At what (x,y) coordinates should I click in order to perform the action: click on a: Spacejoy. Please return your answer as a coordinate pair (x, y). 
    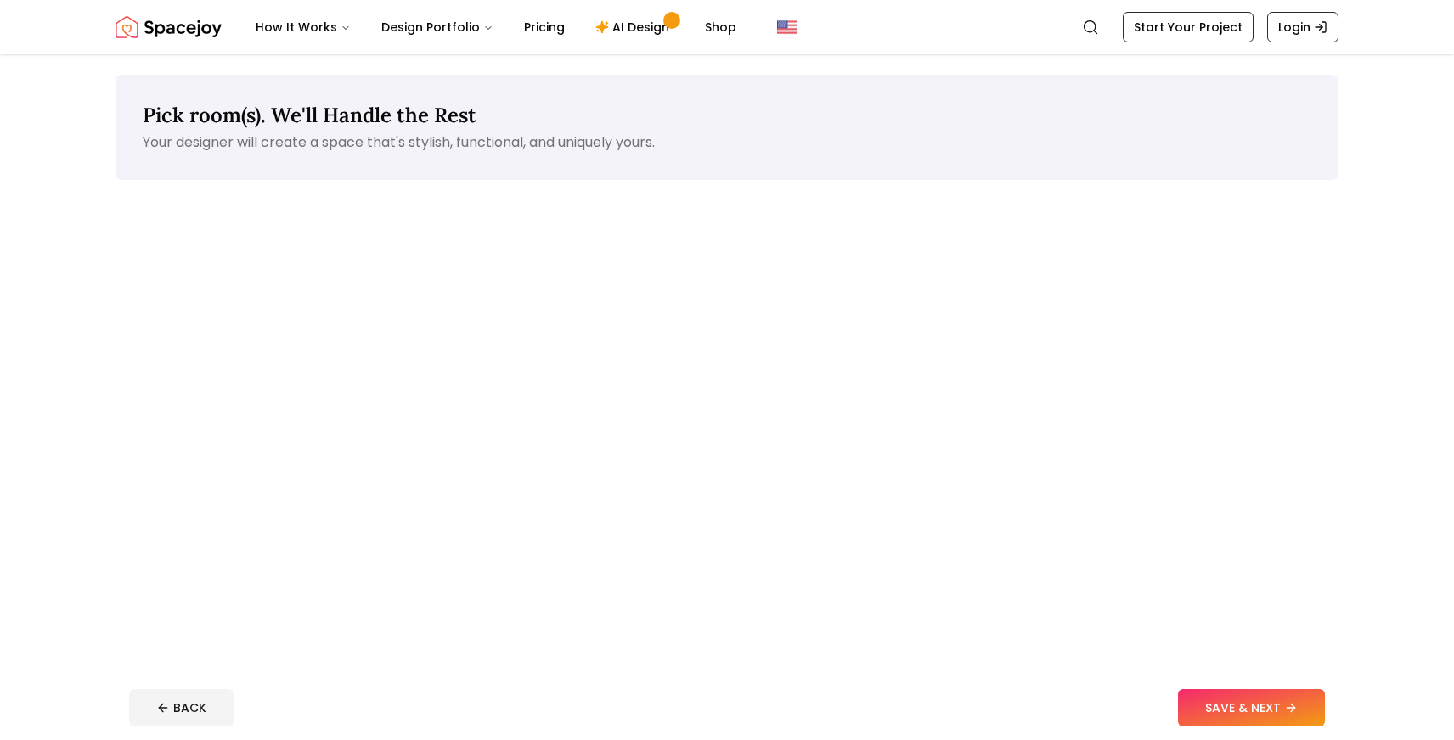
    Looking at the image, I should click on (168, 27).